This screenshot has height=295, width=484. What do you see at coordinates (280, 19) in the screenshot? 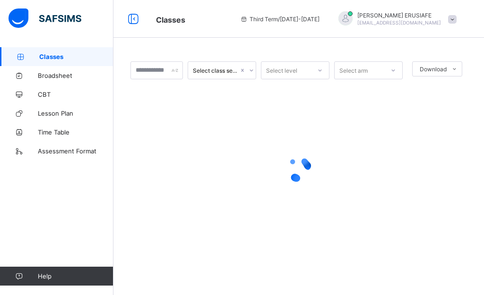
I see `span: session/term information` at bounding box center [280, 19].